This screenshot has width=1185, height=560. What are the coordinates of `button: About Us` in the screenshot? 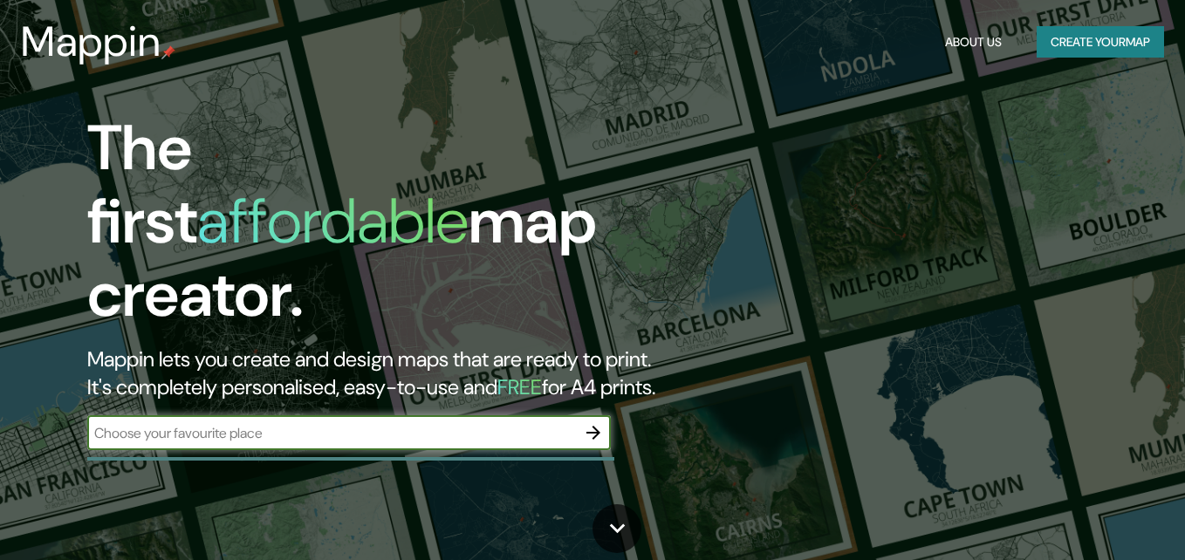 It's located at (973, 42).